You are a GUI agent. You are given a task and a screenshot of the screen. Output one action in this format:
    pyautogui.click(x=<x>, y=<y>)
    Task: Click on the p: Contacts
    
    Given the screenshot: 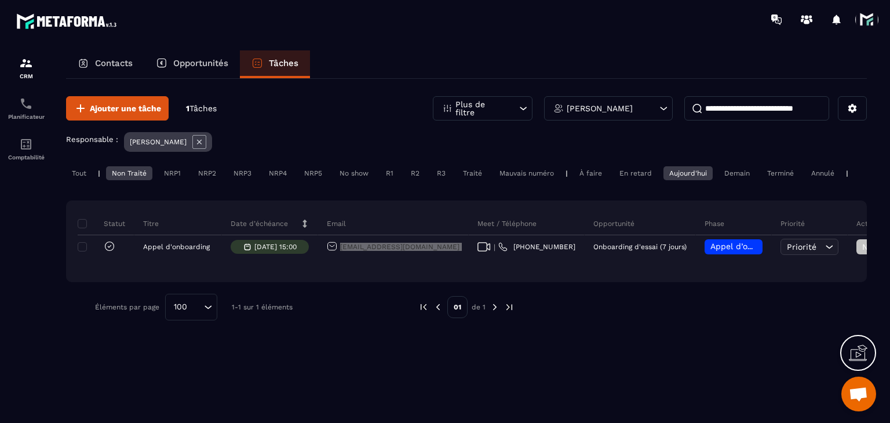 What is the action you would take?
    pyautogui.click(x=114, y=63)
    